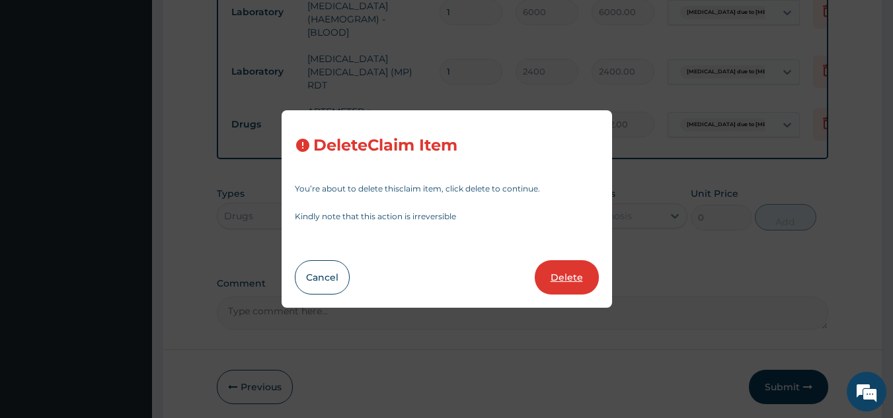 This screenshot has width=893, height=418. Describe the element at coordinates (129, 301) in the screenshot. I see `textarea: Type your message and hit 'Enter'` at that location.